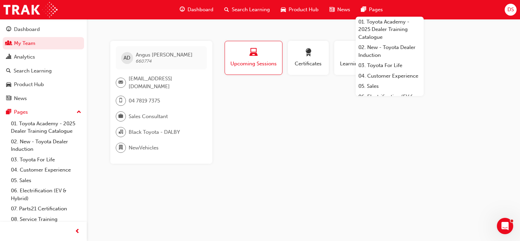 Image resolution: width=520 pixels, height=241 pixels. Describe the element at coordinates (43, 57) in the screenshot. I see `a: Analytics` at that location.